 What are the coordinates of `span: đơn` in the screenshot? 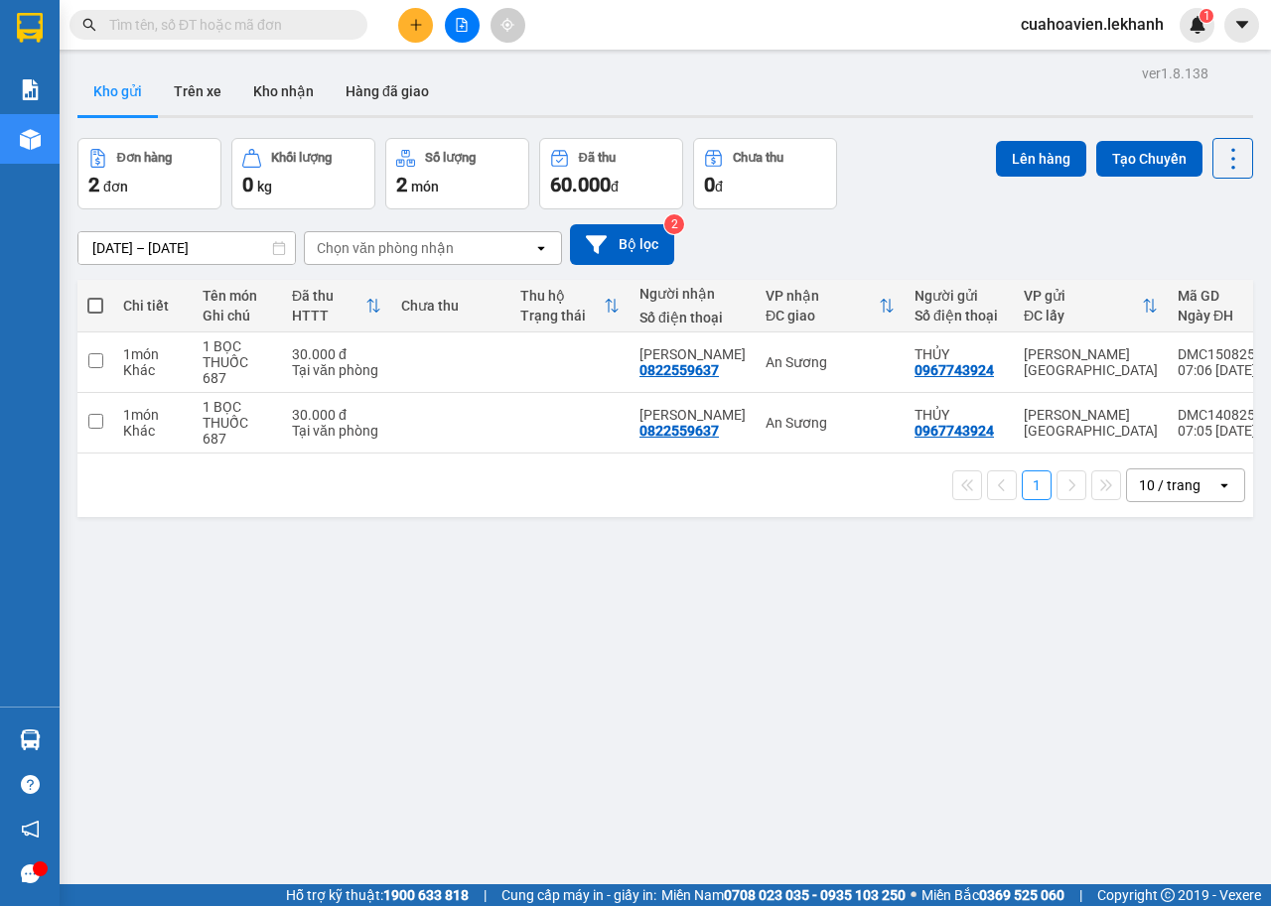 It's located at (115, 187).